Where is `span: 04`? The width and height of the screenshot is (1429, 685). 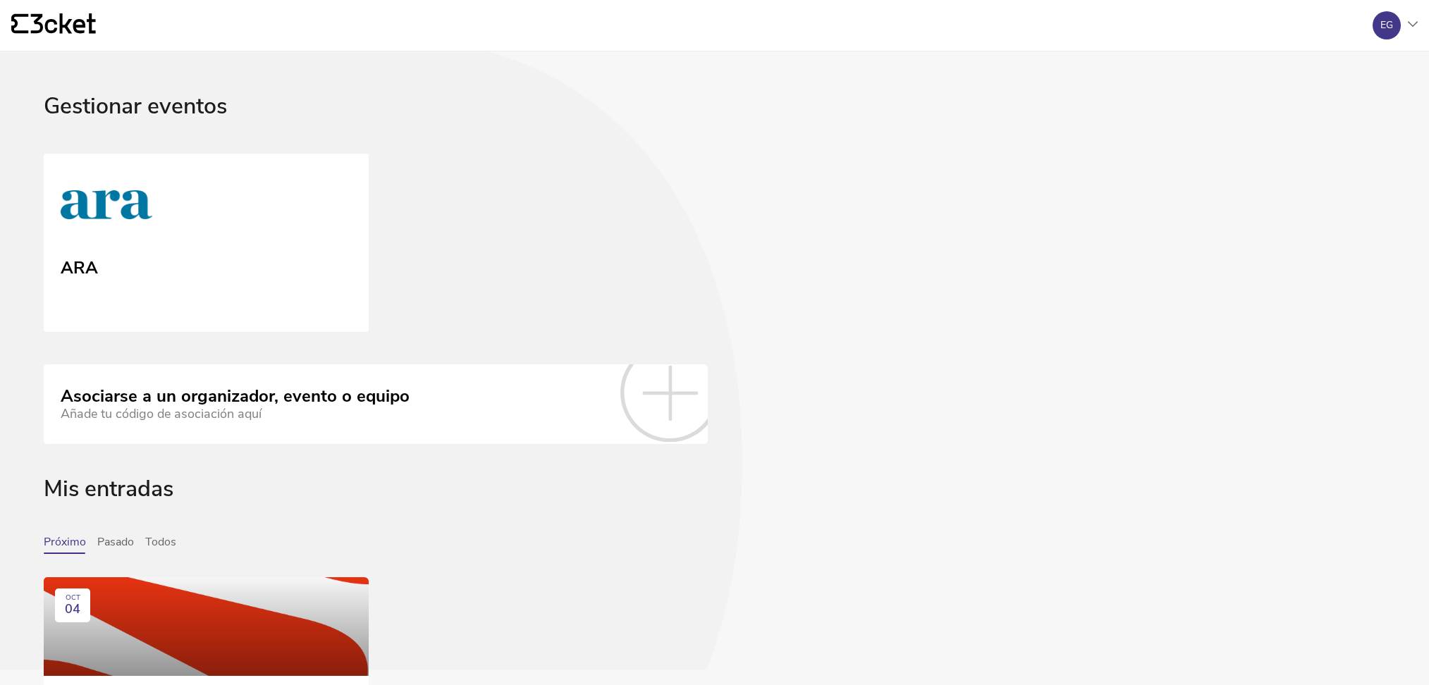 span: 04 is located at coordinates (73, 609).